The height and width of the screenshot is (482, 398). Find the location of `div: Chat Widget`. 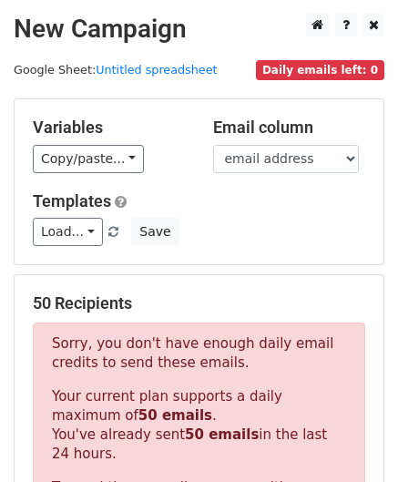

div: Chat Widget is located at coordinates (353, 438).